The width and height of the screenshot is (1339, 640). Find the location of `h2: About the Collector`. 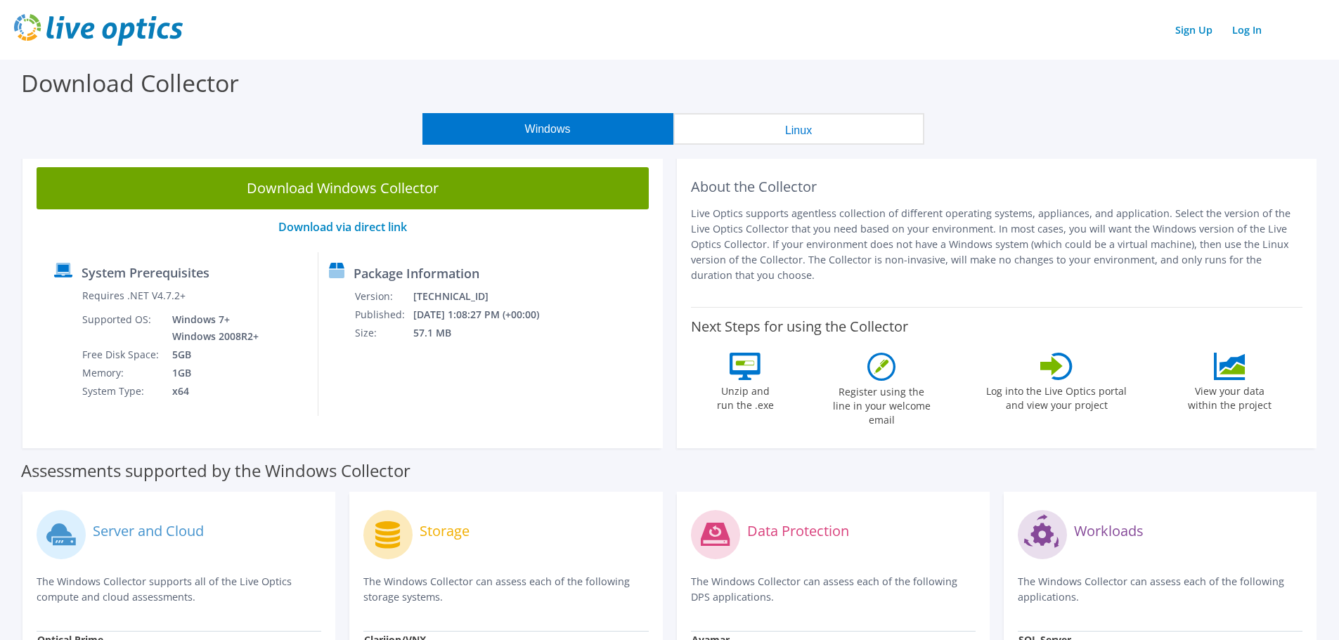

h2: About the Collector is located at coordinates (997, 187).